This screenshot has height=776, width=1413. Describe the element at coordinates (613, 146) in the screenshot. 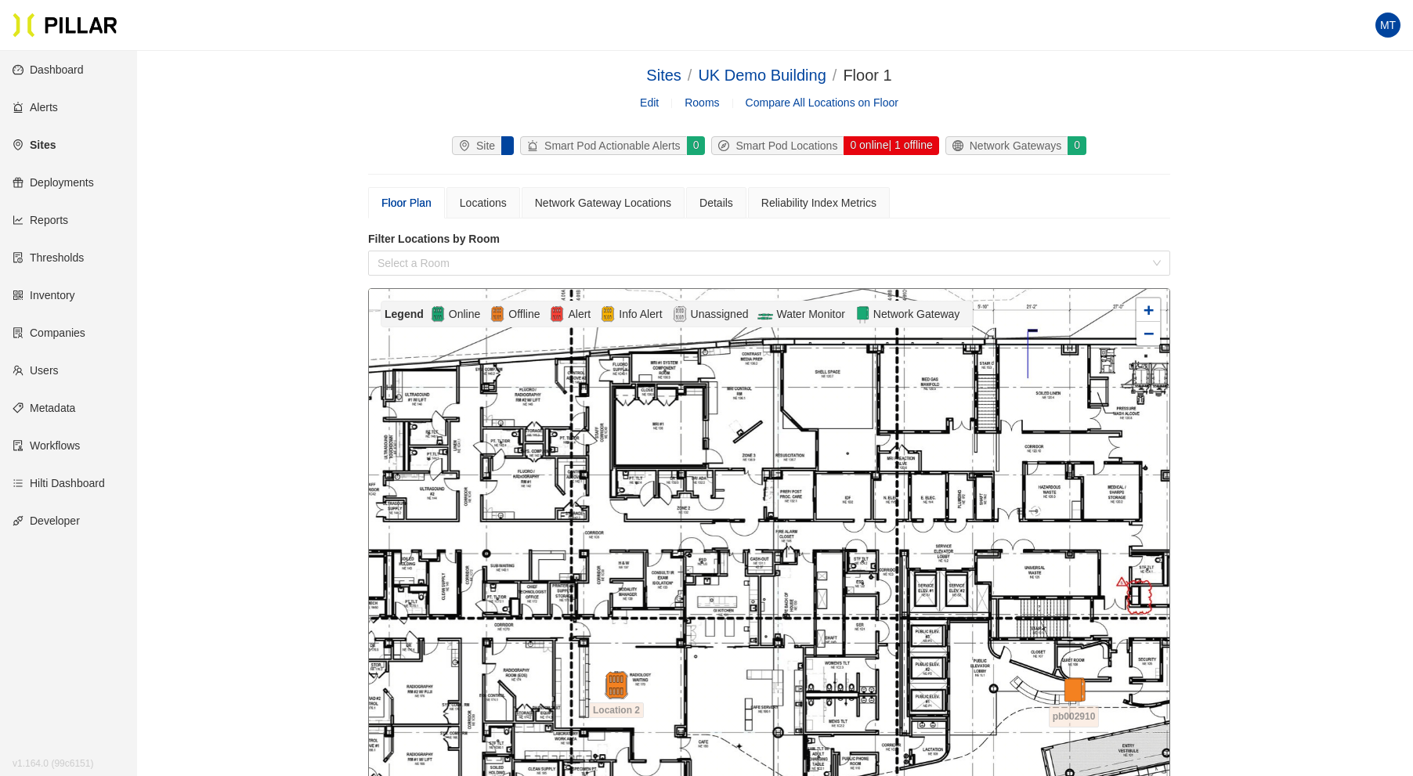

I see `a: alertSmart Pod Actionable Alerts0` at that location.